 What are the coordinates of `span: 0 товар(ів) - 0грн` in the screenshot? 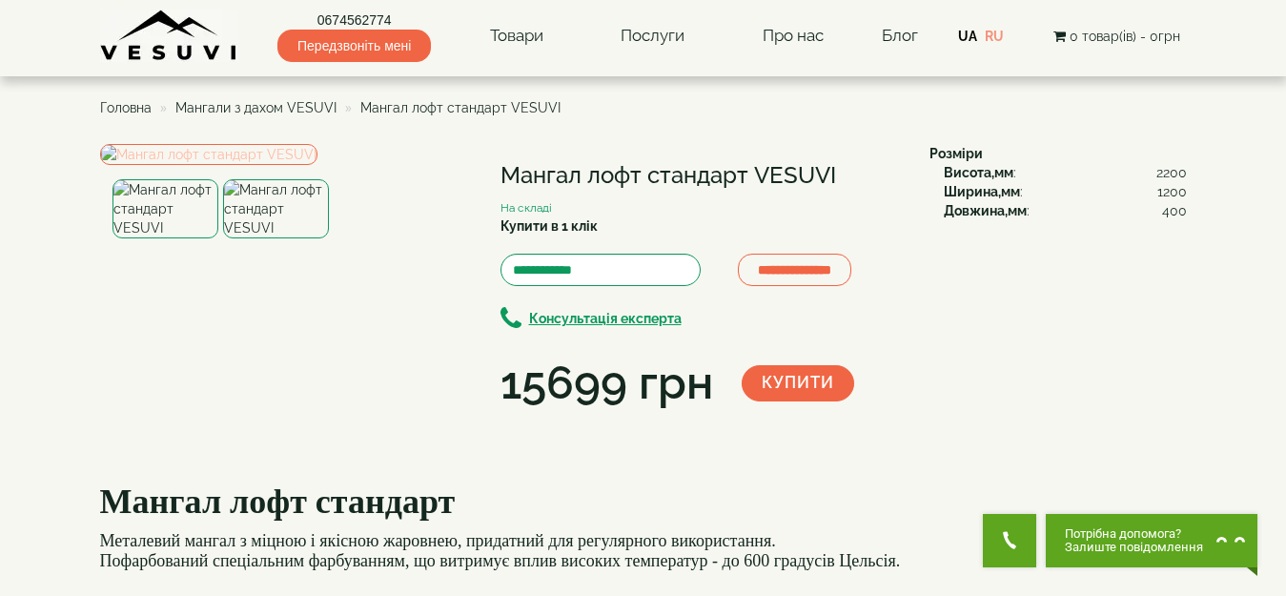 It's located at (1125, 36).